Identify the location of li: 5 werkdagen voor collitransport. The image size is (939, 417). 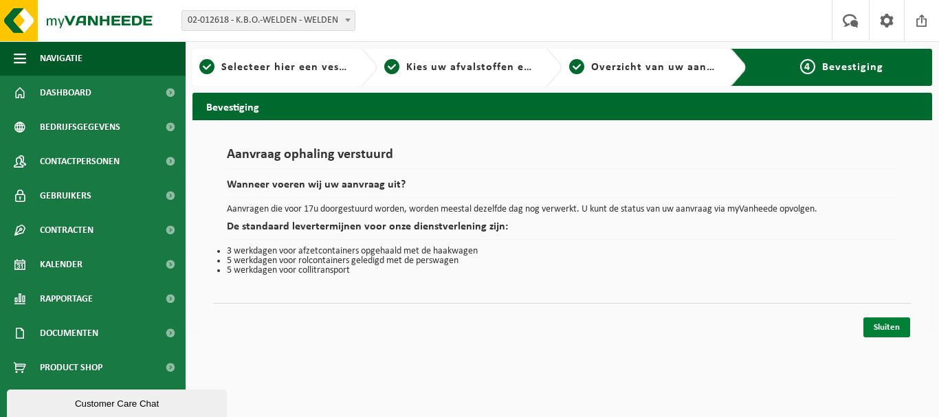
(562, 271).